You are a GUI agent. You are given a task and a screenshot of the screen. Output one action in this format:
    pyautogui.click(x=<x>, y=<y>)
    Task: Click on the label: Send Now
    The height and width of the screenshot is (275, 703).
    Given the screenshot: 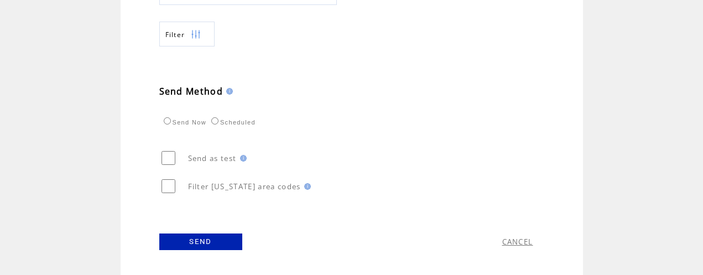 What is the action you would take?
    pyautogui.click(x=184, y=122)
    